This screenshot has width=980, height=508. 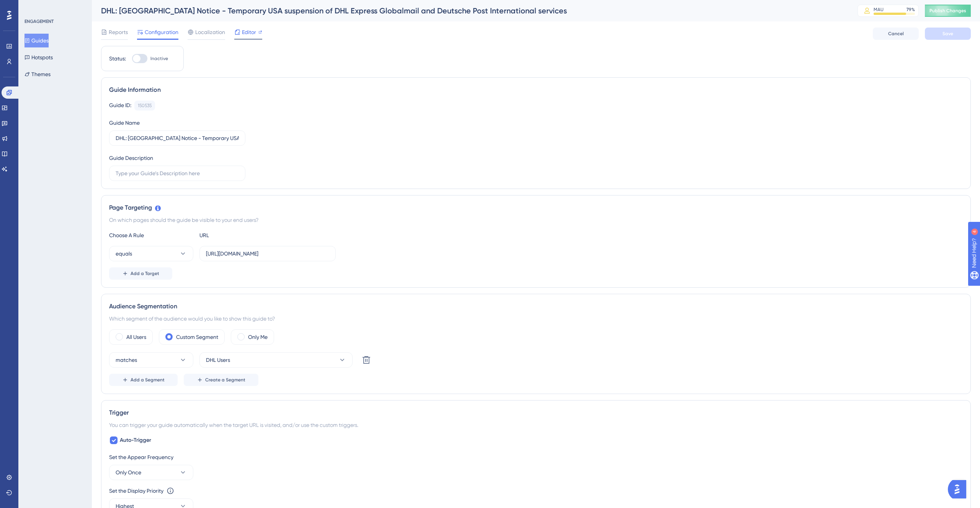 What do you see at coordinates (36, 41) in the screenshot?
I see `button: Guides` at bounding box center [36, 41].